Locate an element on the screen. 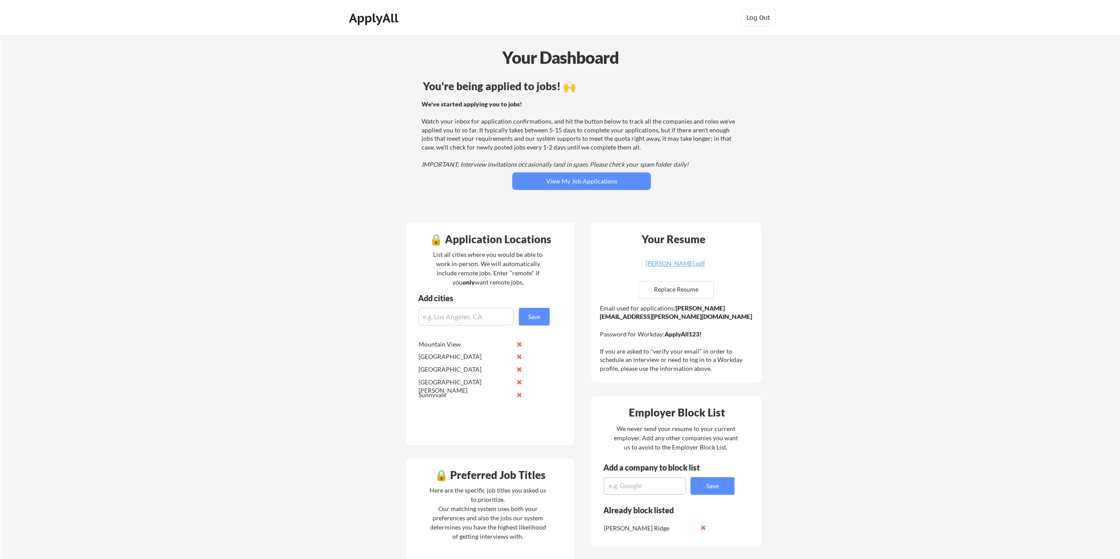  div: Already block listed is located at coordinates (663, 510).